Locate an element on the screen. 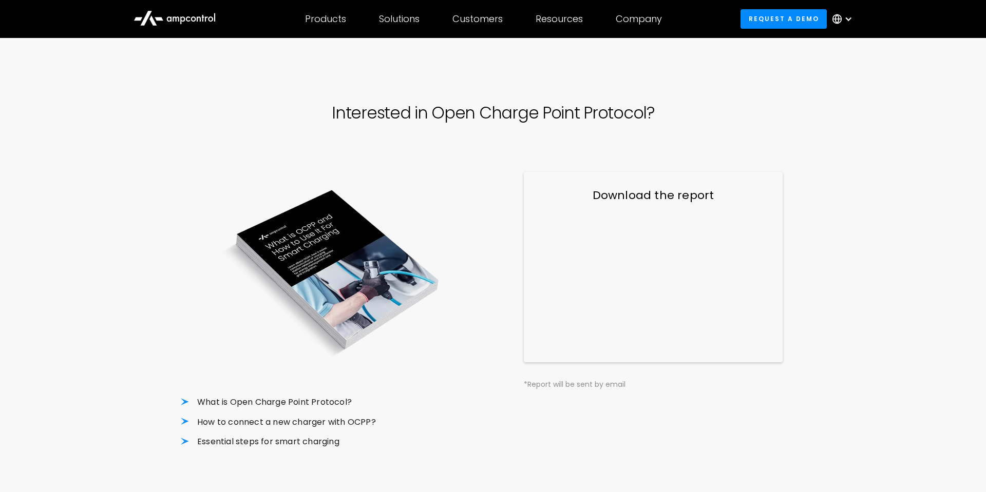 Image resolution: width=986 pixels, height=492 pixels. div: Solutions is located at coordinates (399, 19).